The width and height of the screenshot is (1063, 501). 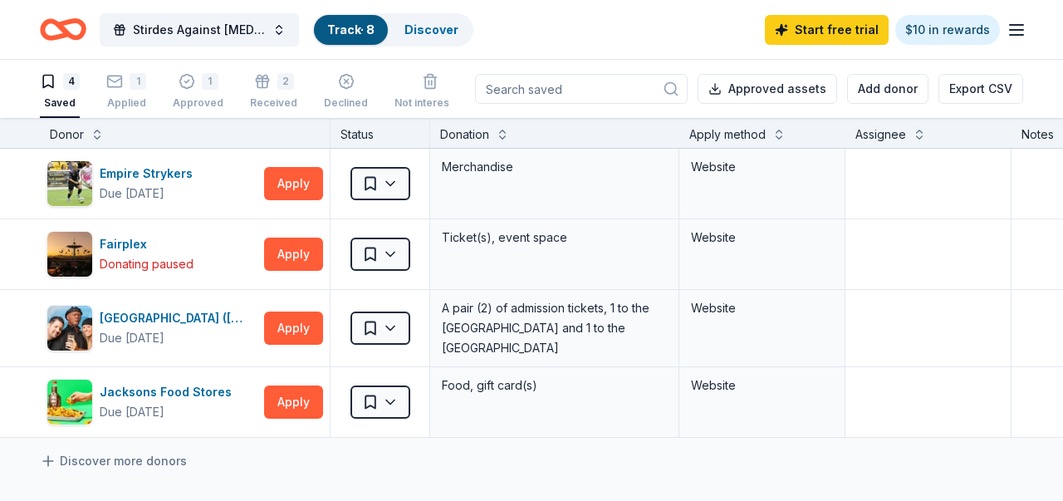 I want to click on div: Approved, so click(x=198, y=103).